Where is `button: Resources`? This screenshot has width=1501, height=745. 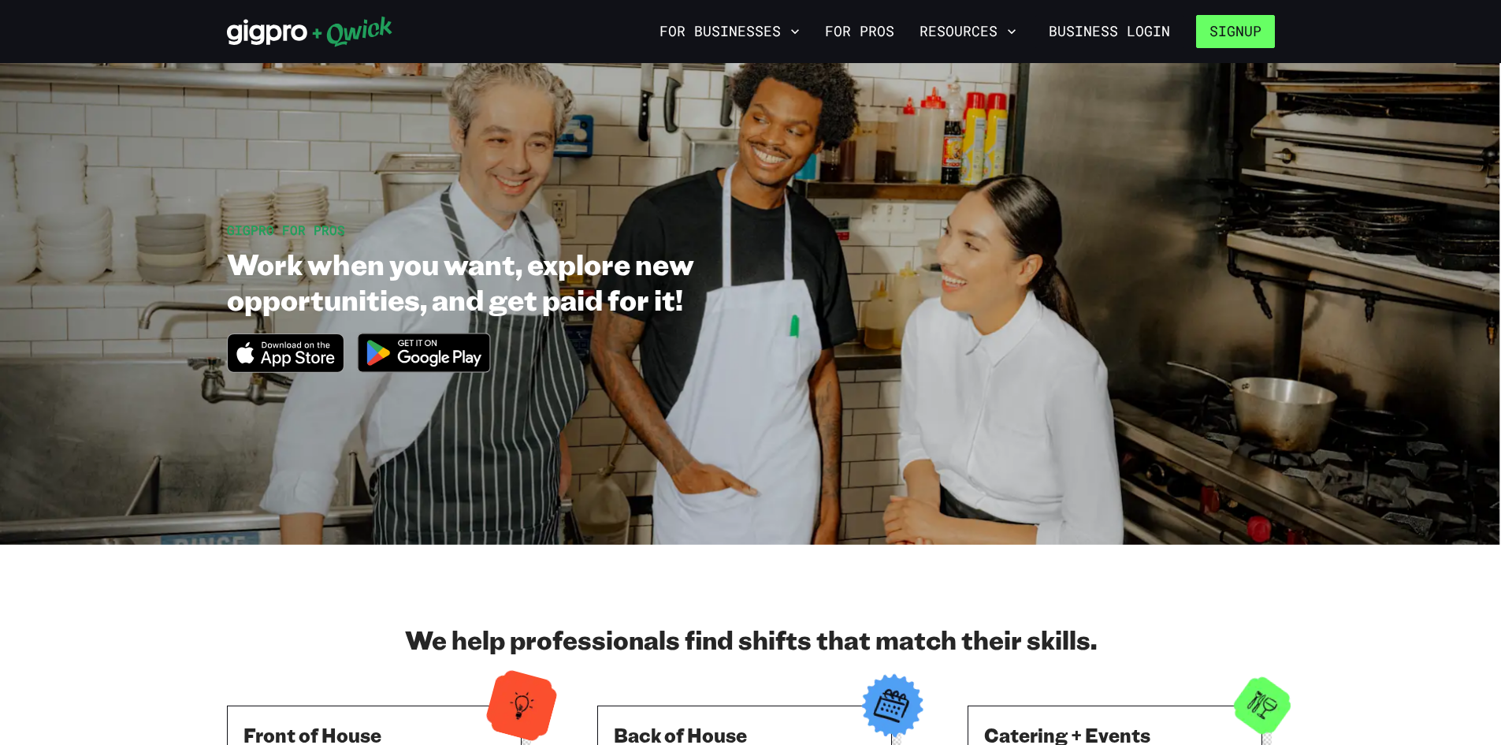 button: Resources is located at coordinates (968, 32).